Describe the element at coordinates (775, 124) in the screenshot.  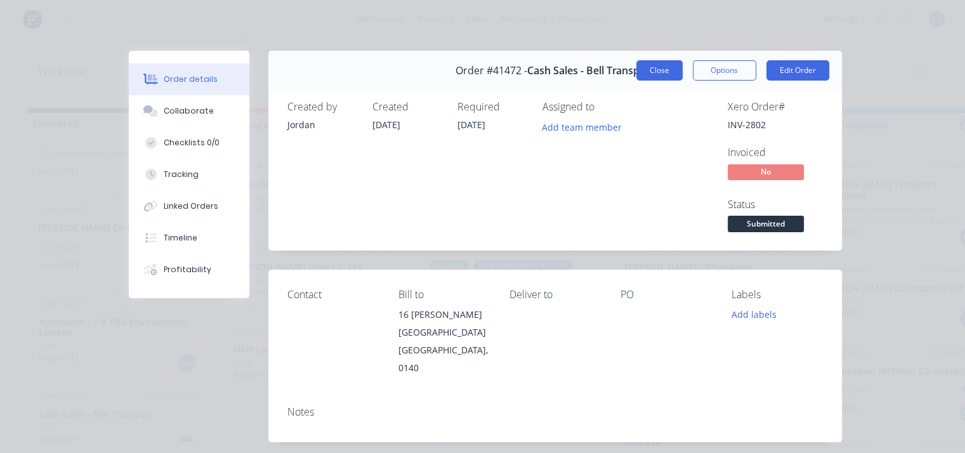
I see `div: INV-2802` at that location.